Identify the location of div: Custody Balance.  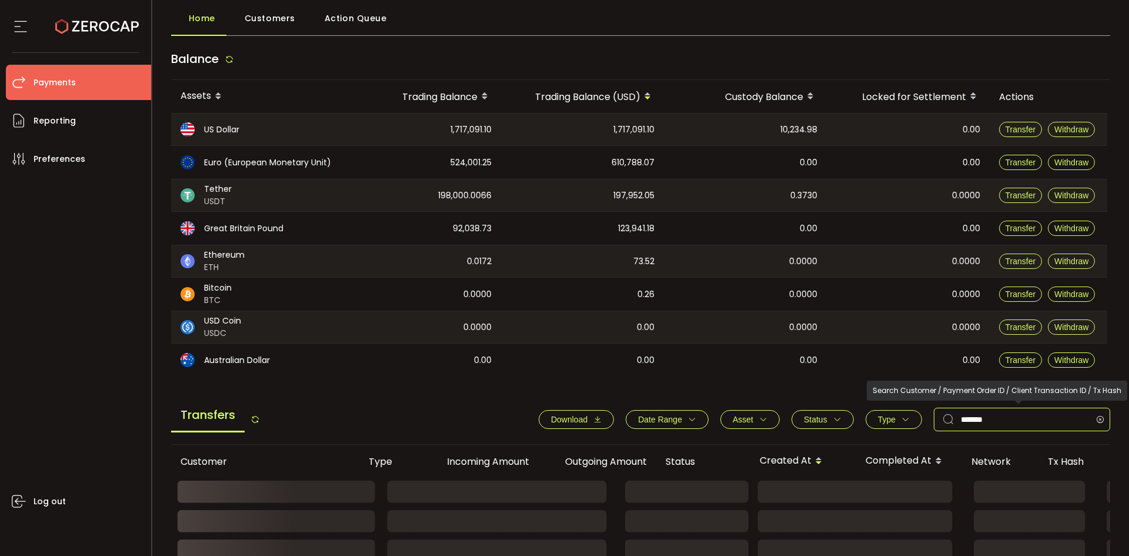
(745, 96).